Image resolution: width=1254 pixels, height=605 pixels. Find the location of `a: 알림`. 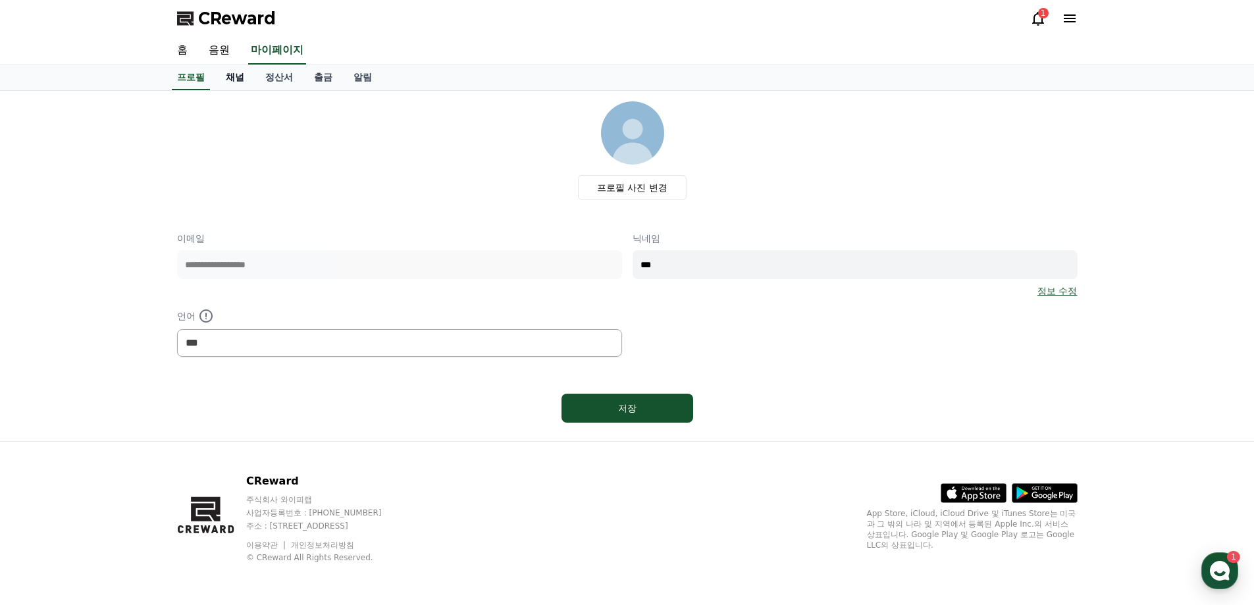

a: 알림 is located at coordinates (363, 78).